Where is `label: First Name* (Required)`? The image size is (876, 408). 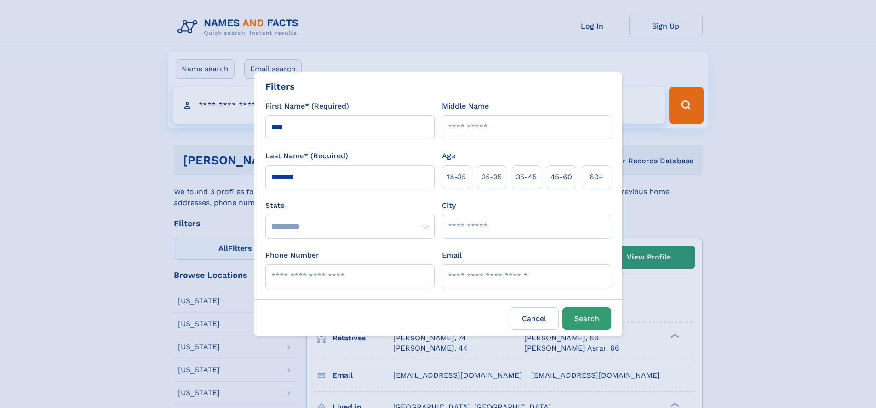
label: First Name* (Required) is located at coordinates (307, 106).